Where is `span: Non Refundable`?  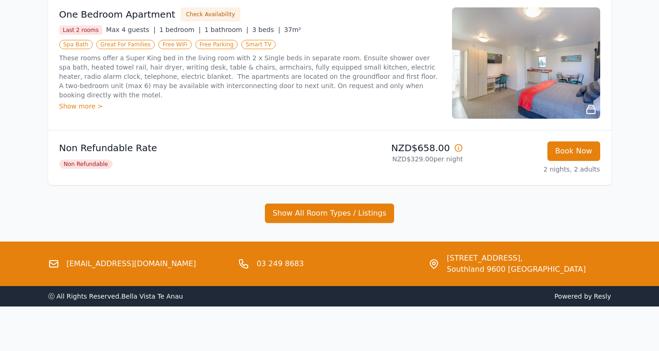 span: Non Refundable is located at coordinates (86, 164).